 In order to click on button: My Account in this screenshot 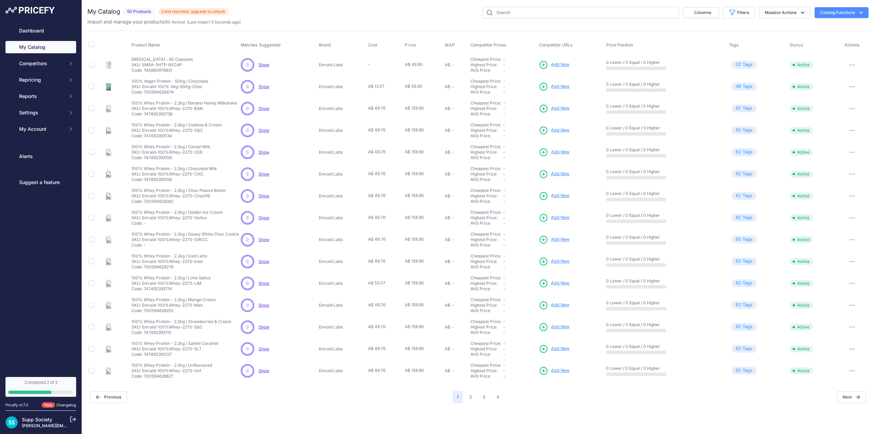, I will do `click(41, 129)`.